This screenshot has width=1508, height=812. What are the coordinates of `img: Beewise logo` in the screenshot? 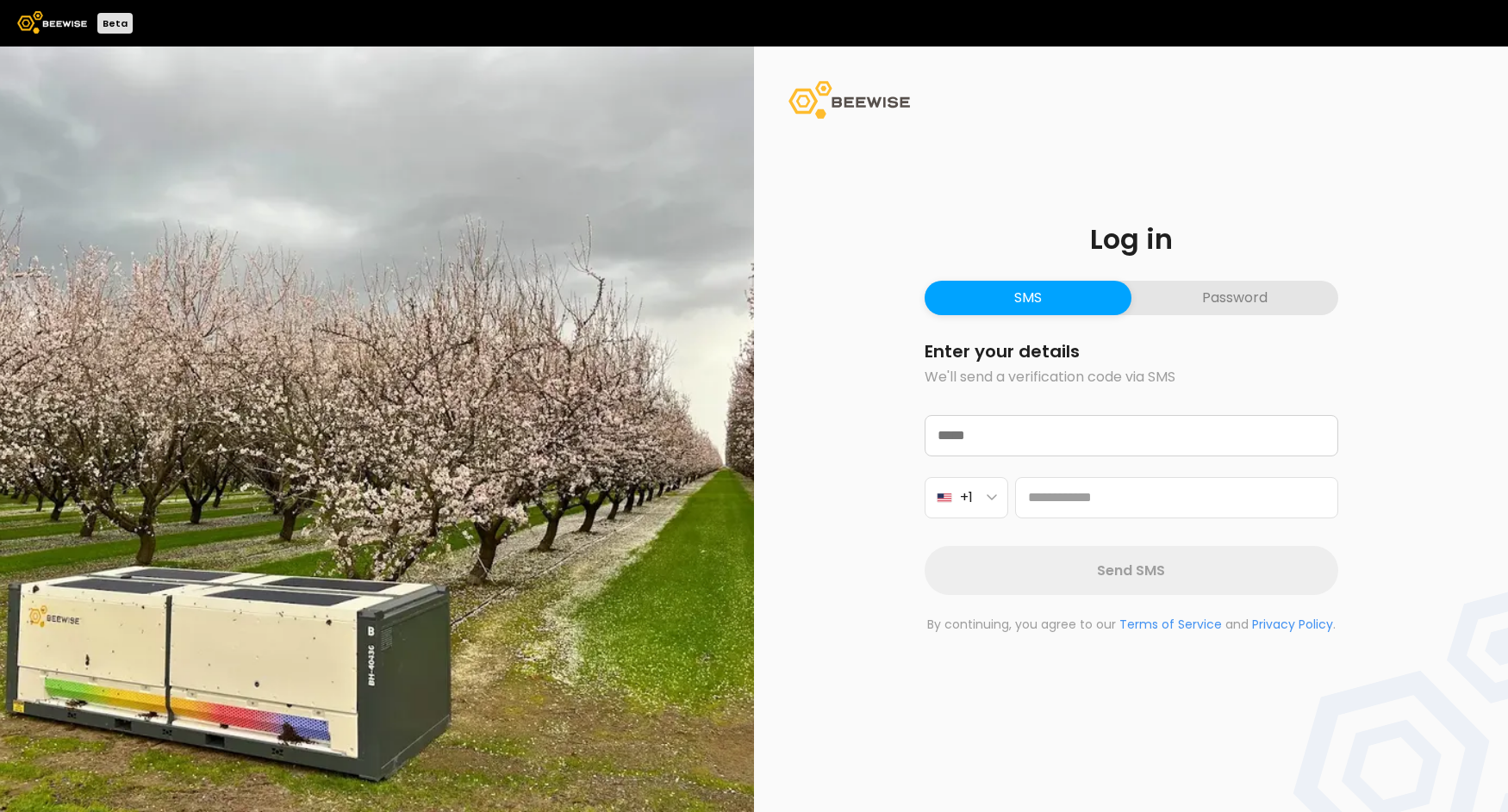 It's located at (51, 23).